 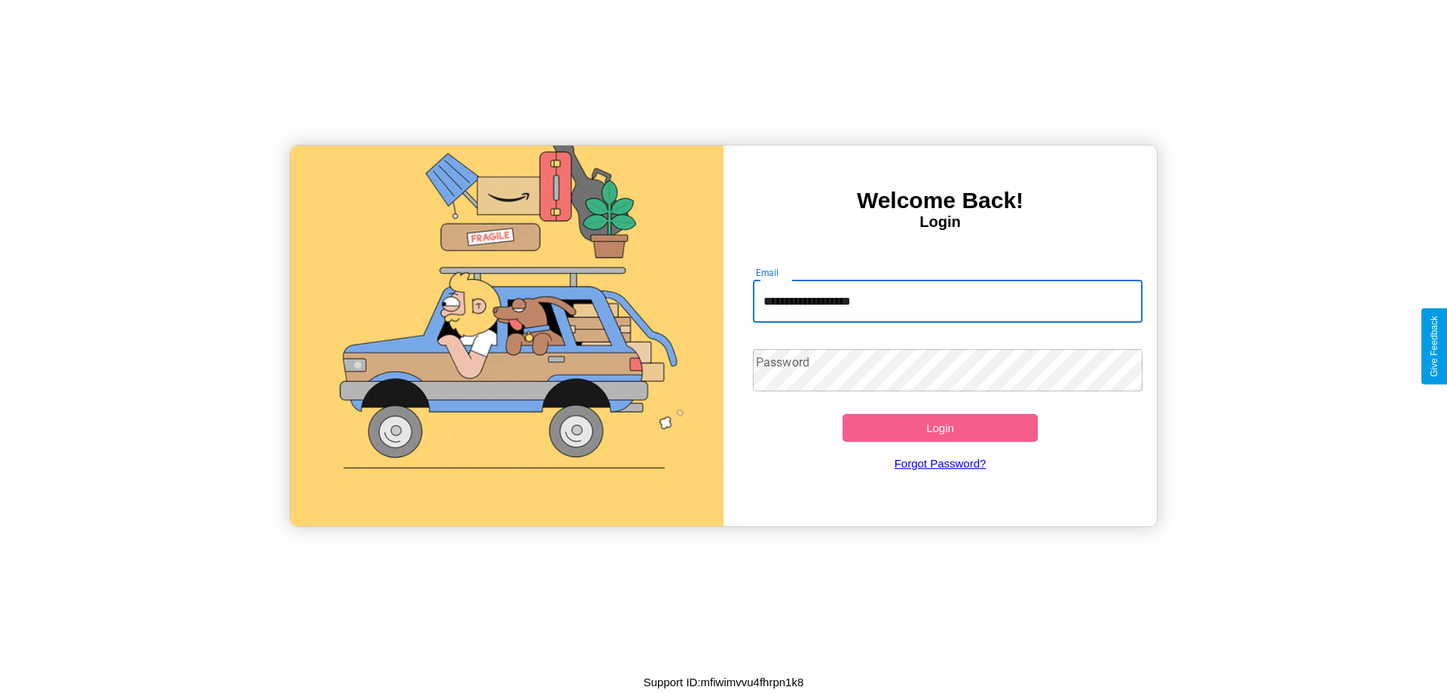 I want to click on a: Forgot Password?, so click(x=940, y=463).